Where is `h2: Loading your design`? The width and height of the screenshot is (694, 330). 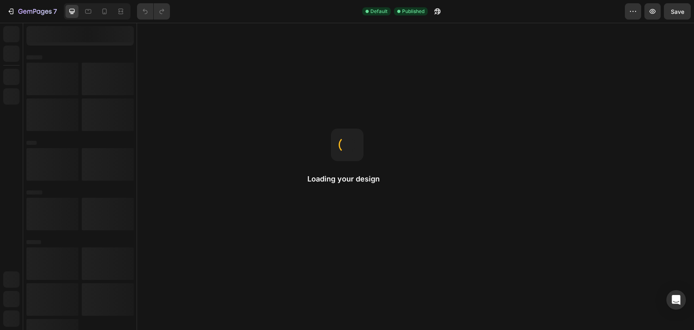
h2: Loading your design is located at coordinates (347, 179).